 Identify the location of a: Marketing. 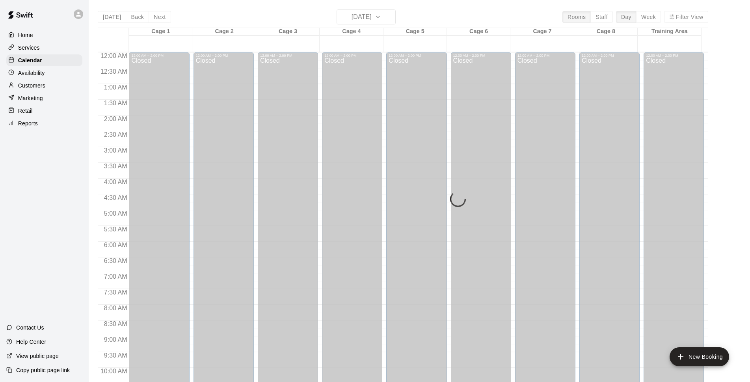
(44, 98).